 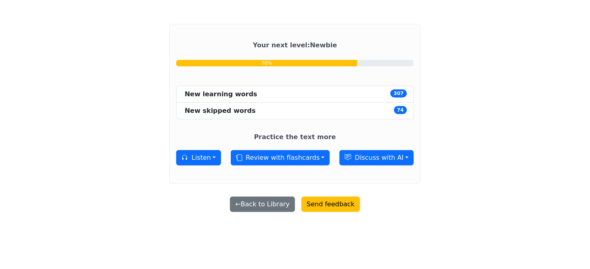 I want to click on button: Discuss with AI, so click(x=377, y=158).